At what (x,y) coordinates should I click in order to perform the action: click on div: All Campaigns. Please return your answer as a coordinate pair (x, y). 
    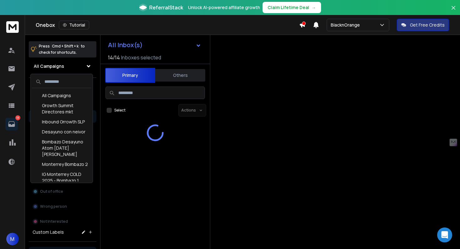
    Looking at the image, I should click on (62, 96).